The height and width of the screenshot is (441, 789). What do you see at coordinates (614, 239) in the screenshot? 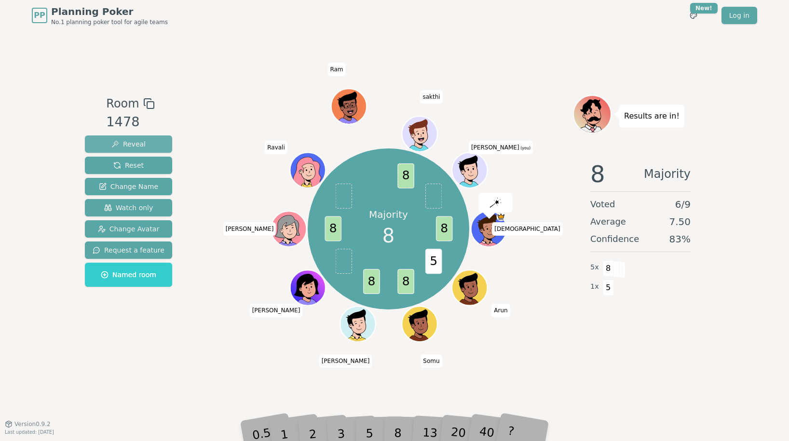
I see `span: Confidence` at bounding box center [614, 239].